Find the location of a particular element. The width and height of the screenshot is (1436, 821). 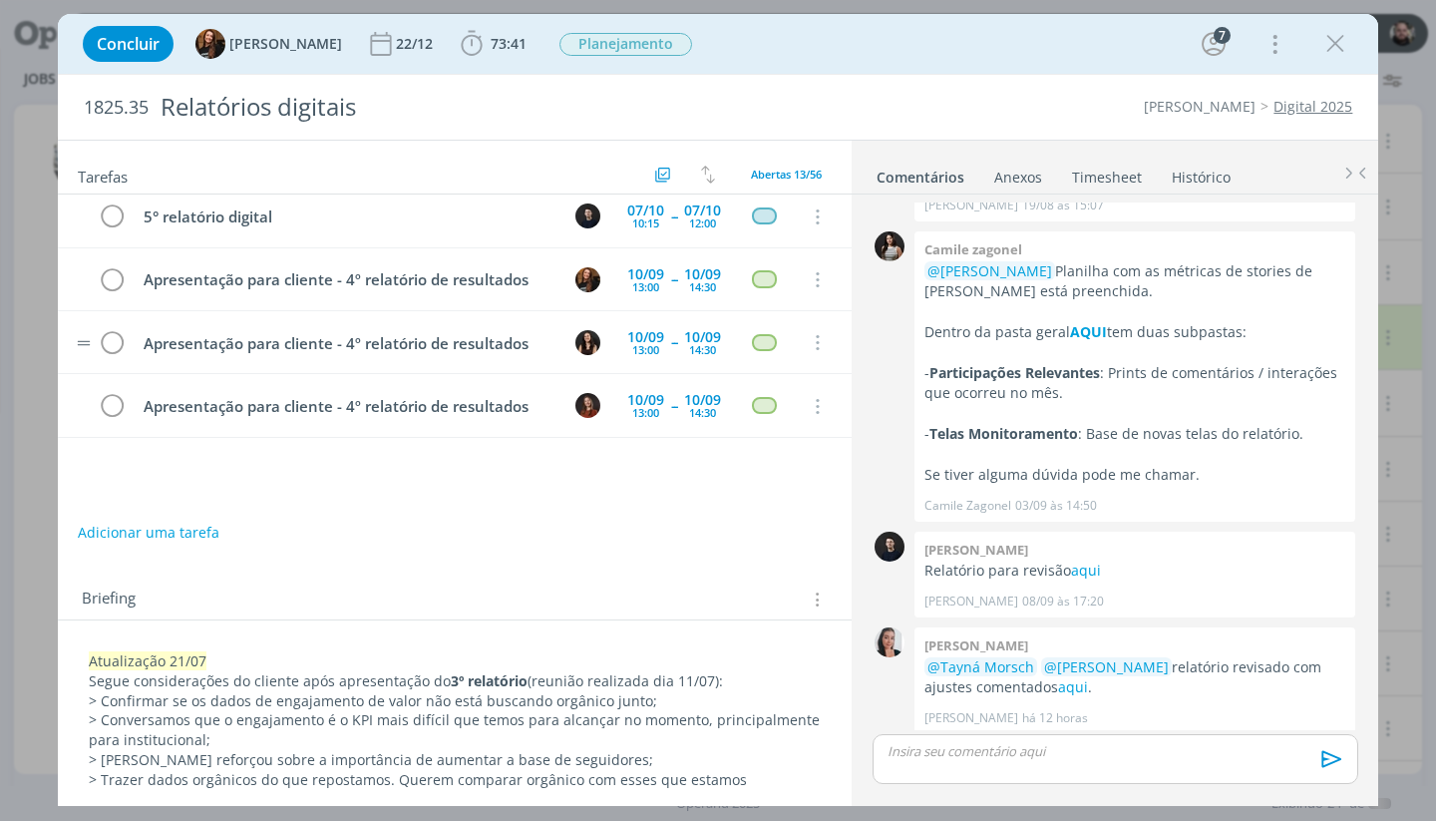

span: Atualização 21/07 is located at coordinates (148, 660).